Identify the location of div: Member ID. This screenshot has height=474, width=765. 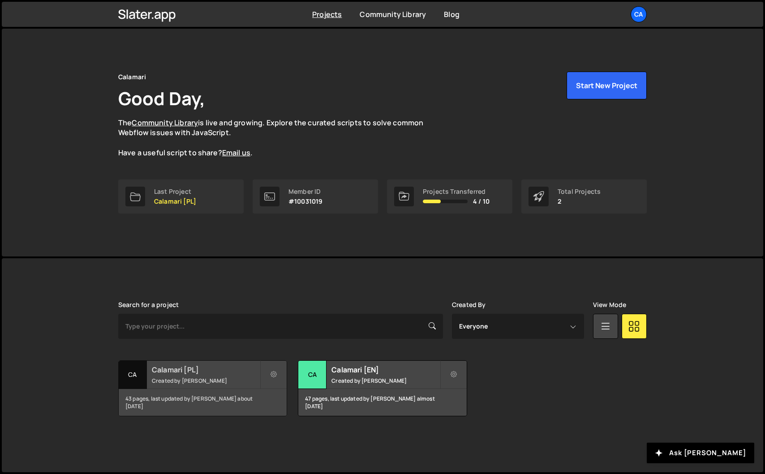
(306, 192).